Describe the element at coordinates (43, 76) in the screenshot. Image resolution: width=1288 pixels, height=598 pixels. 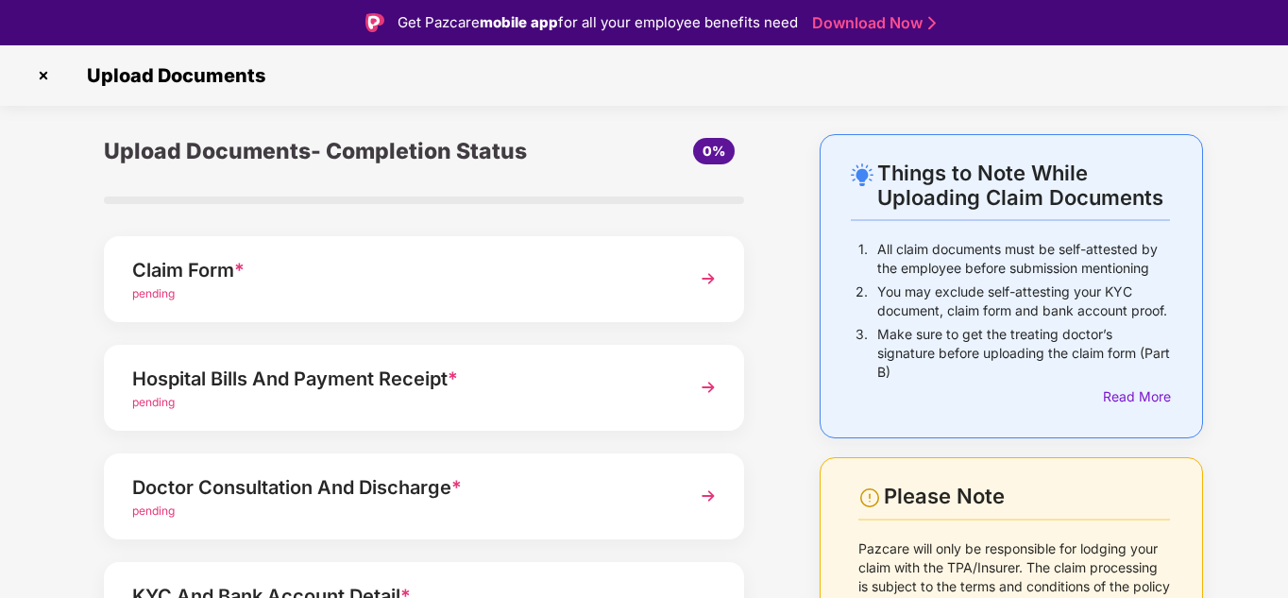
I see `img: svg+xml;base64,PHN2ZyBpZD0iQ3Jvc3MtMzJ4MzIiIHhtbG5zPSJodHRwOi8vd3d3LnczLm9yZy8yMDAwL3N2ZyIgd2lkdG...` at that location.